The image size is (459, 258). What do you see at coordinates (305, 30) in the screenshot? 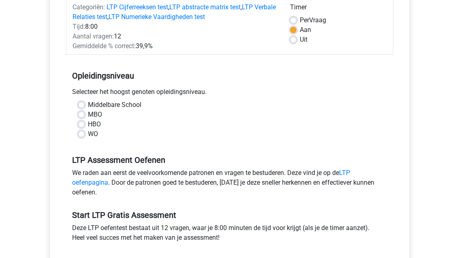
I see `label: Aan` at bounding box center [305, 30].